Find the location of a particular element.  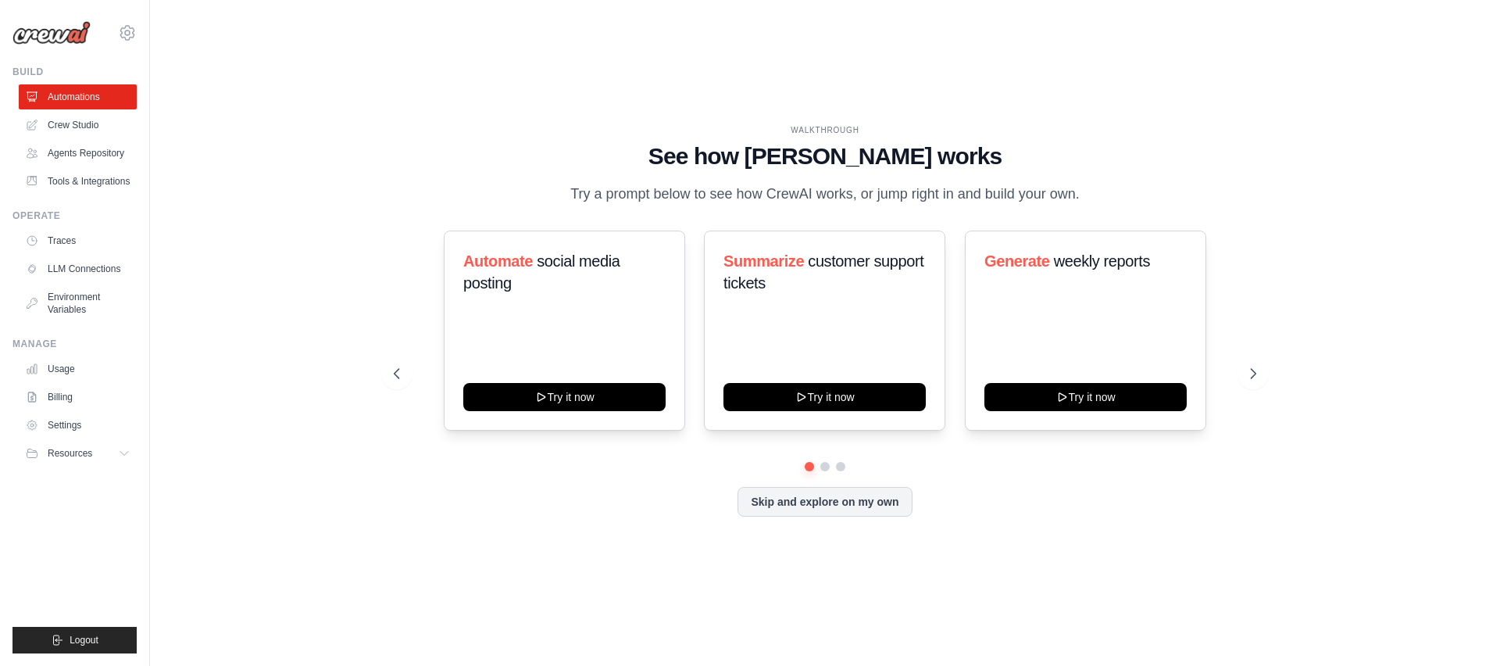

button: Skip and explore on my own is located at coordinates (824, 502).